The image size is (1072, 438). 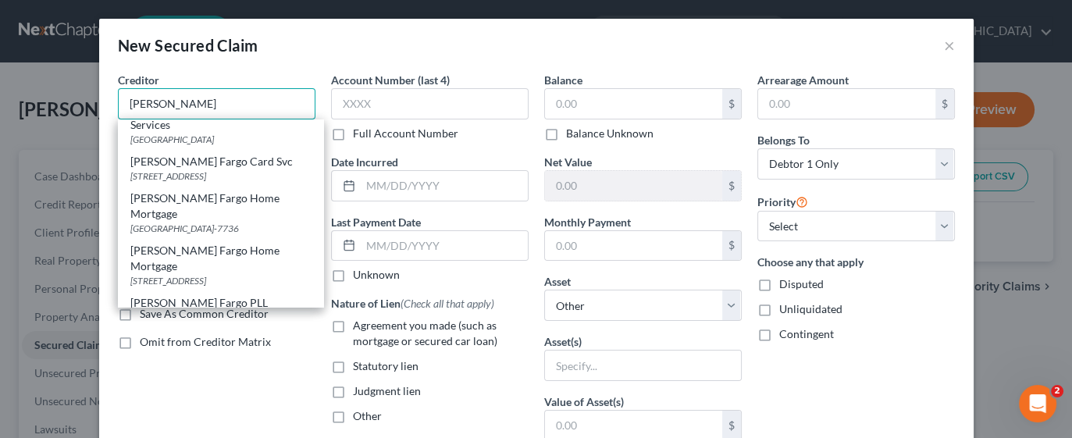 I want to click on label: Asset(s), so click(x=563, y=341).